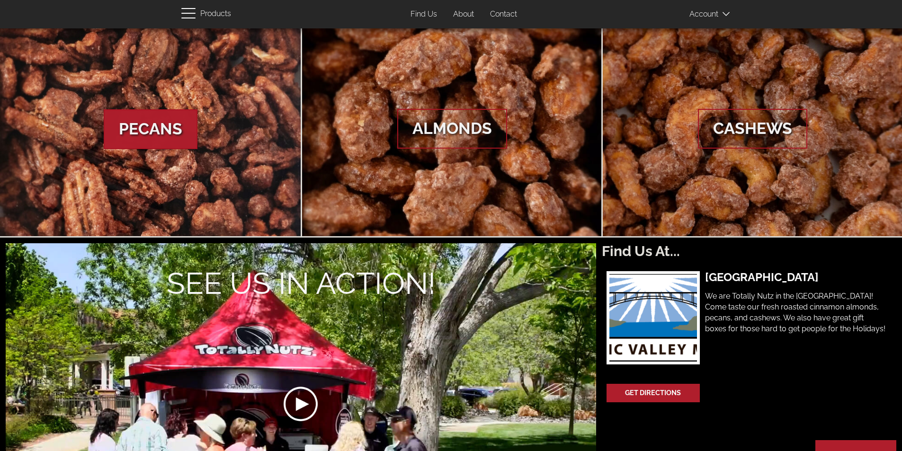  I want to click on a: Contact, so click(503, 14).